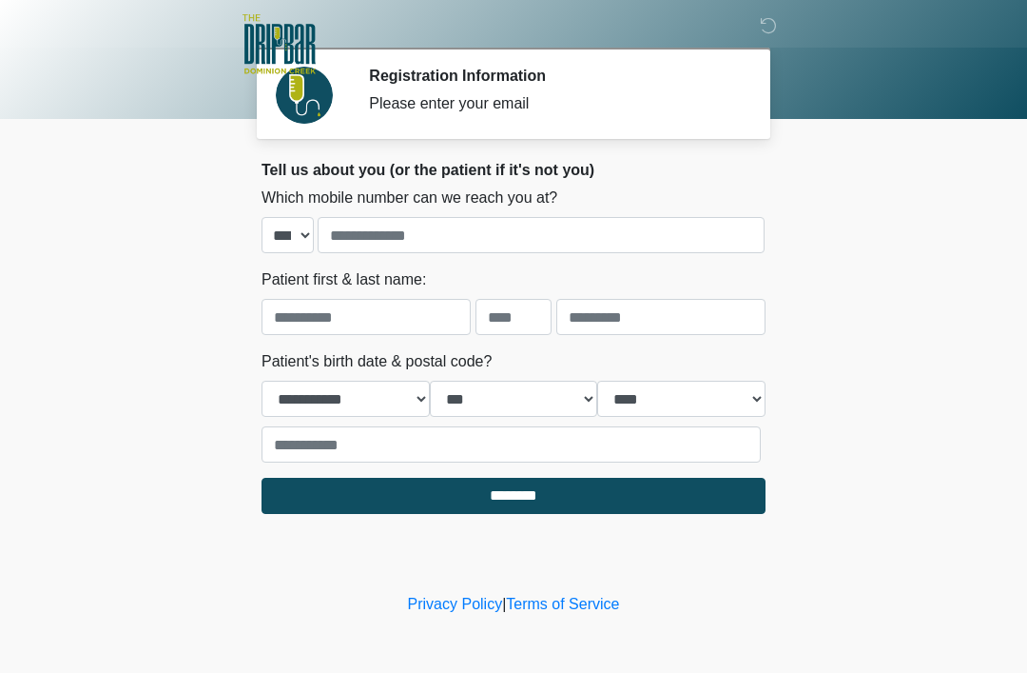 The image size is (1027, 673). I want to click on a: Terms of Service, so click(562, 603).